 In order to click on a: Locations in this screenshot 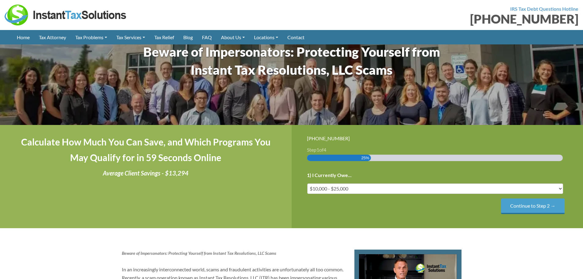, I will do `click(266, 37)`.